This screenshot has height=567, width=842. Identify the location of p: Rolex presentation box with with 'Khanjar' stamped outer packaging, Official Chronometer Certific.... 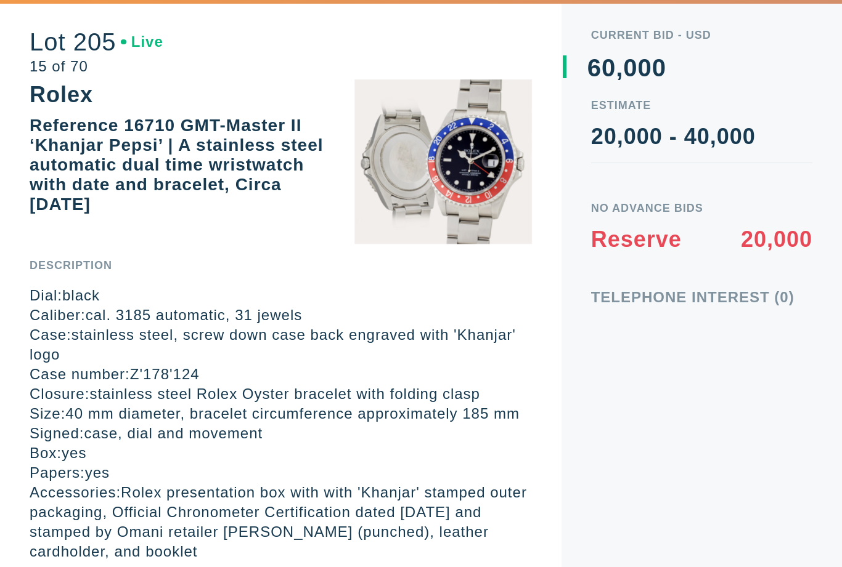
(280, 522).